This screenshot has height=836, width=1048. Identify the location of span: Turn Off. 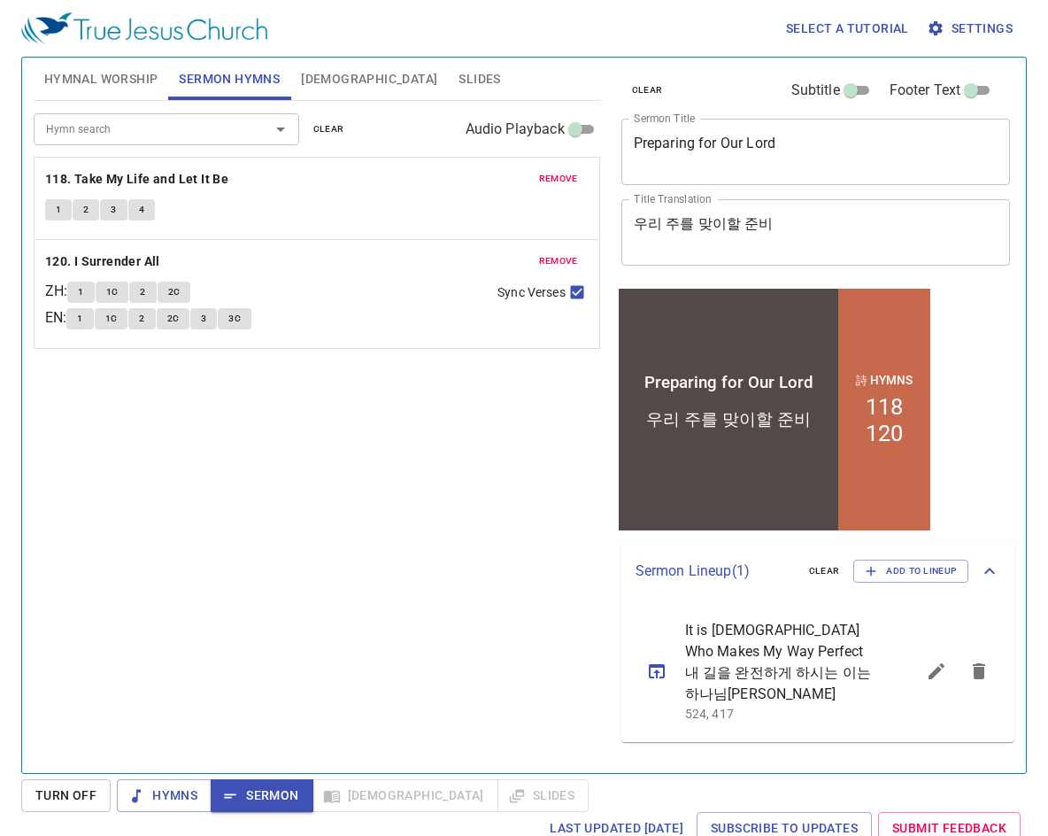
(66, 795).